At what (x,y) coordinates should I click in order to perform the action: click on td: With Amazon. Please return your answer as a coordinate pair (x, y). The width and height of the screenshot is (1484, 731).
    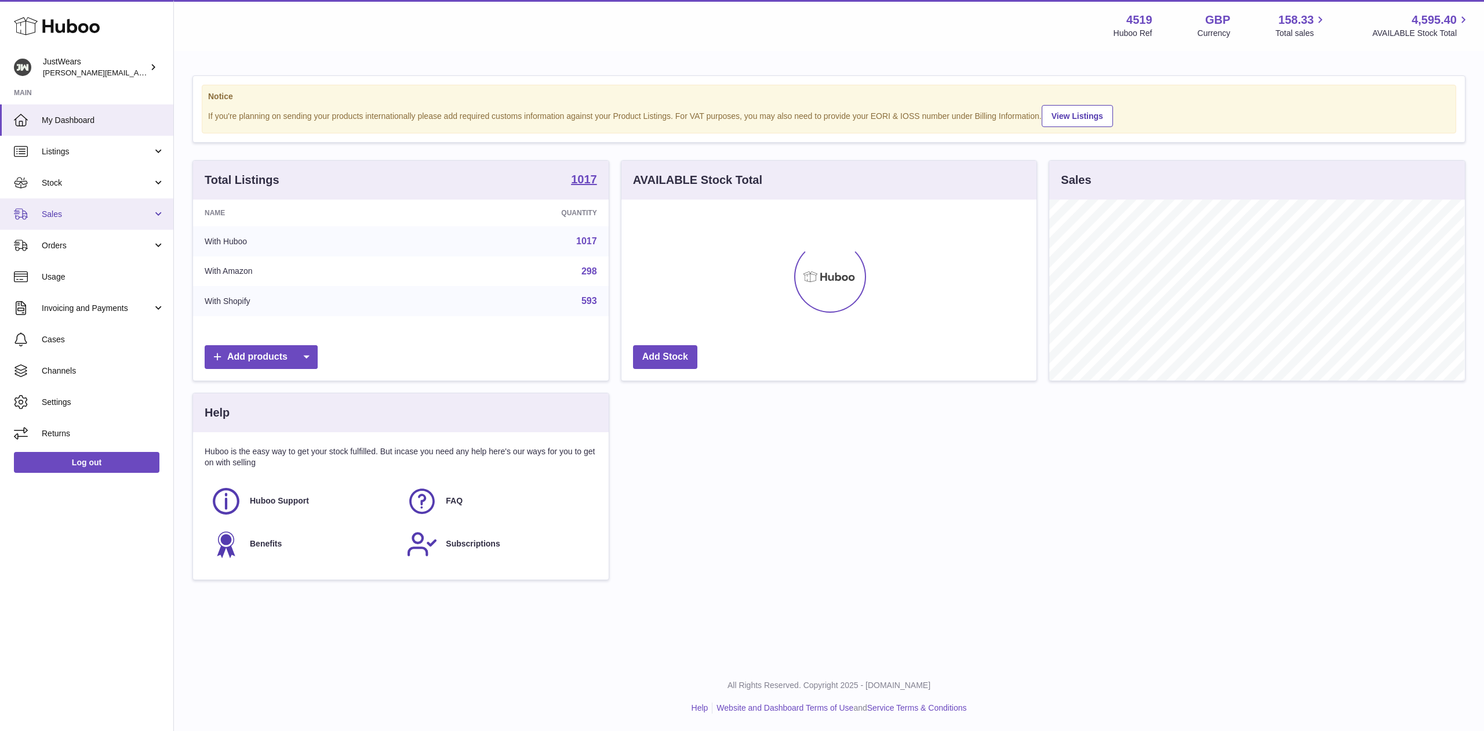
    Looking at the image, I should click on (307, 271).